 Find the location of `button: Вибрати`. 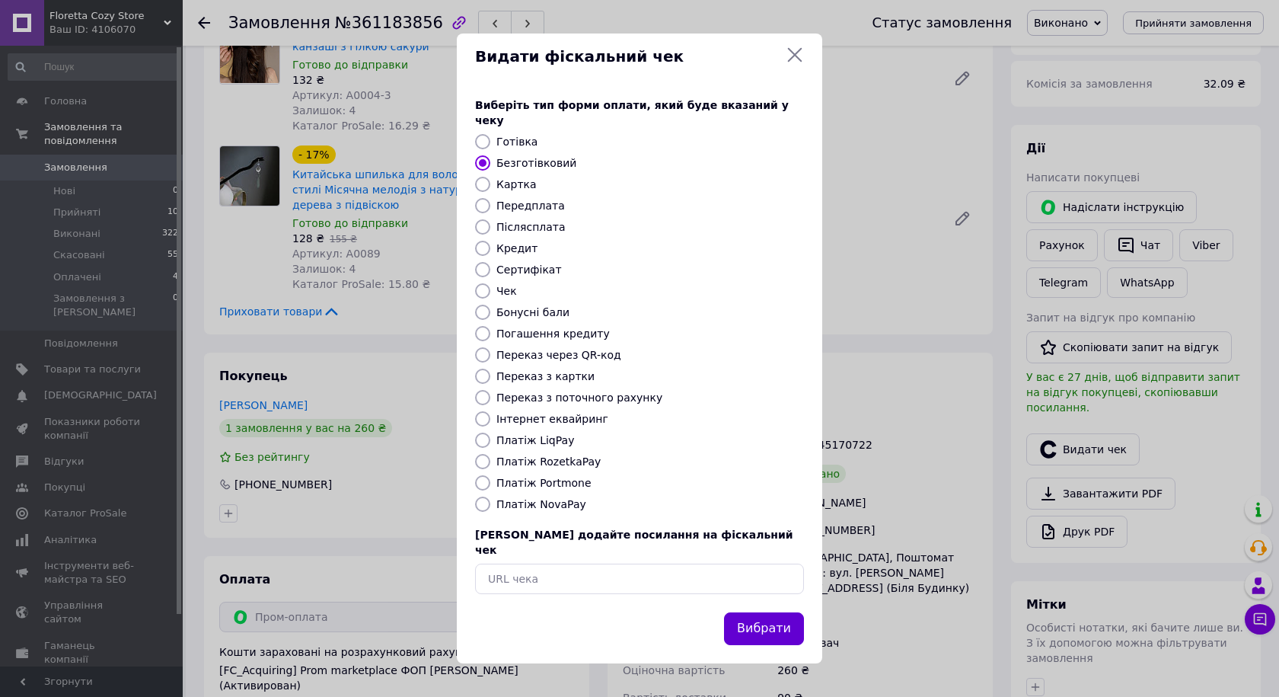

button: Вибрати is located at coordinates (764, 628).